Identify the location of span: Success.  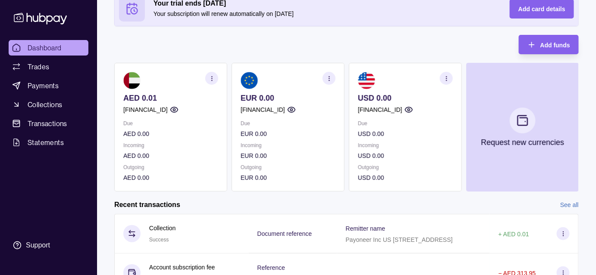
(159, 240).